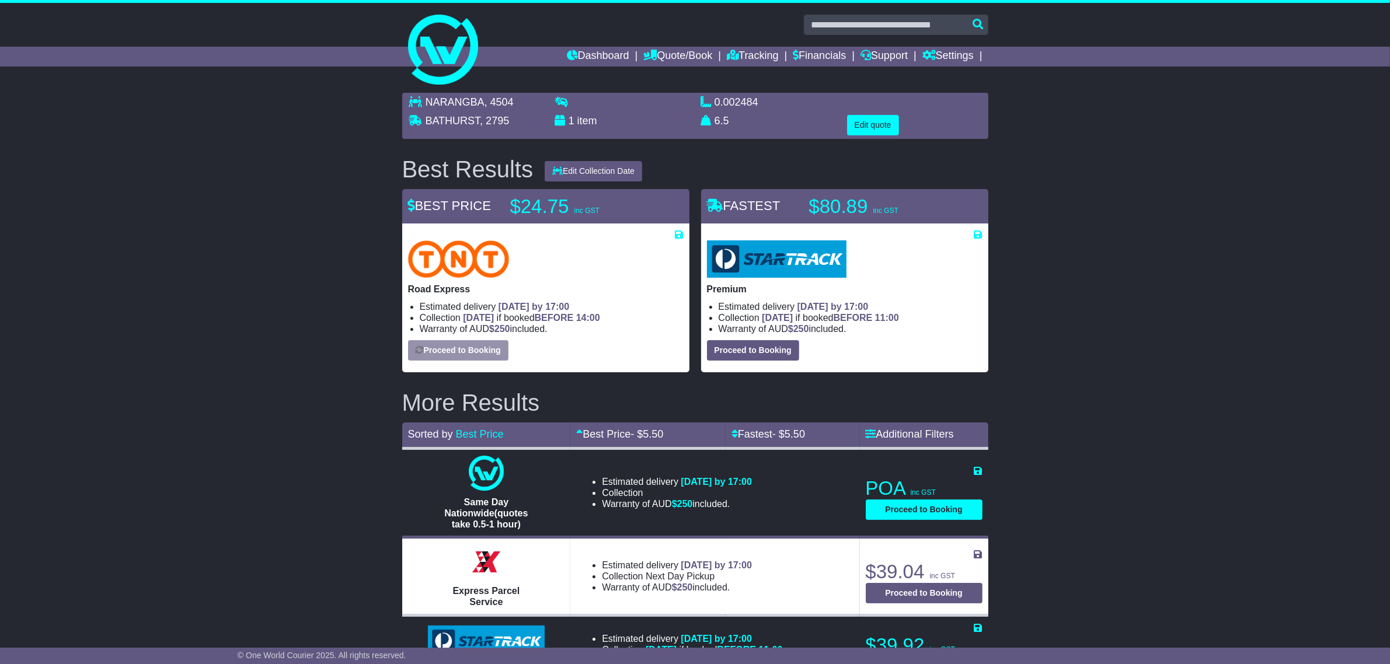 The image size is (1390, 664). Describe the element at coordinates (924, 489) in the screenshot. I see `p: POA` at that location.